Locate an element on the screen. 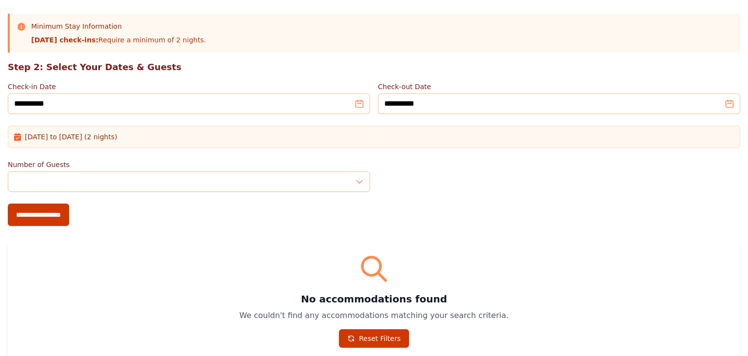  p: Require a minimum of 2 nights. is located at coordinates (118, 40).